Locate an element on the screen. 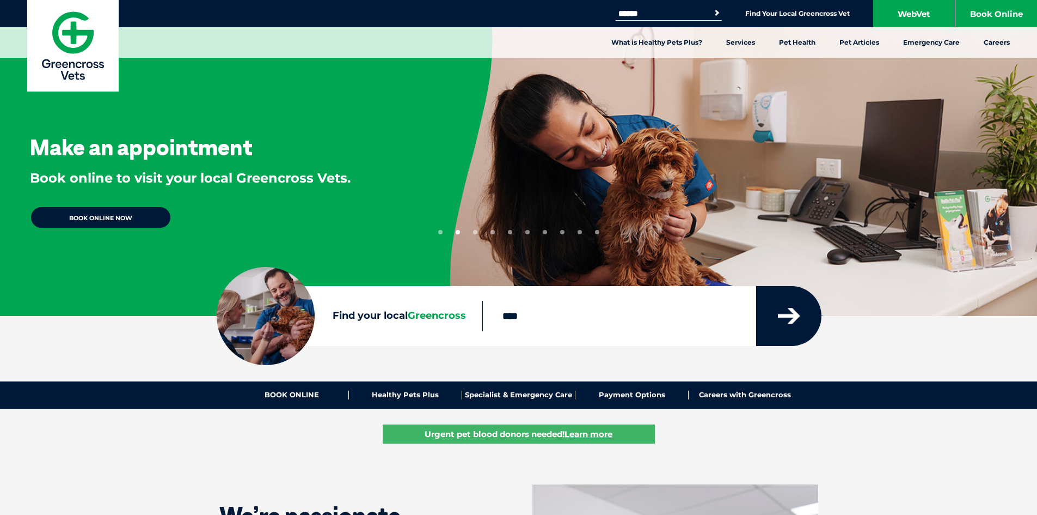  a: Pet Articles is located at coordinates (859, 42).